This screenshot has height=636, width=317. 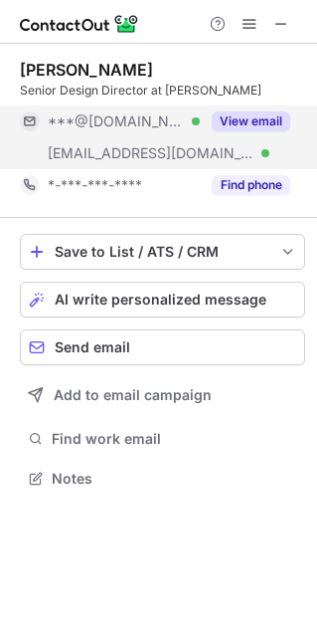 What do you see at coordinates (162, 478) in the screenshot?
I see `button: Notes` at bounding box center [162, 478].